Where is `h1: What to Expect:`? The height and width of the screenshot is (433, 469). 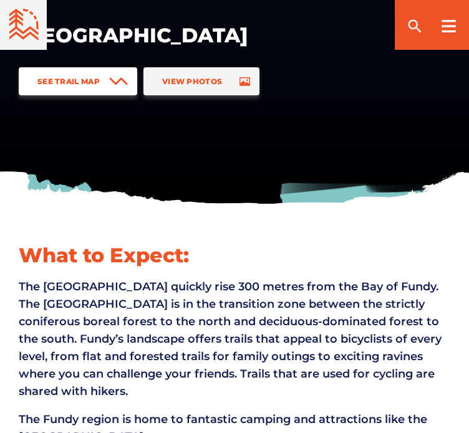
h1: What to Expect: is located at coordinates (234, 256).